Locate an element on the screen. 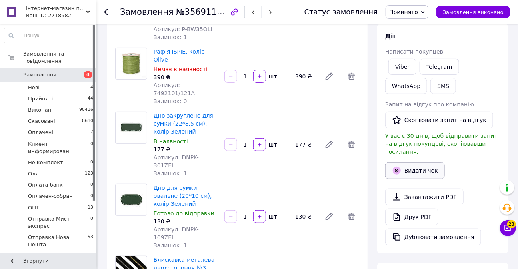 This screenshot has height=269, width=518. span: Прийнято is located at coordinates (403, 12).